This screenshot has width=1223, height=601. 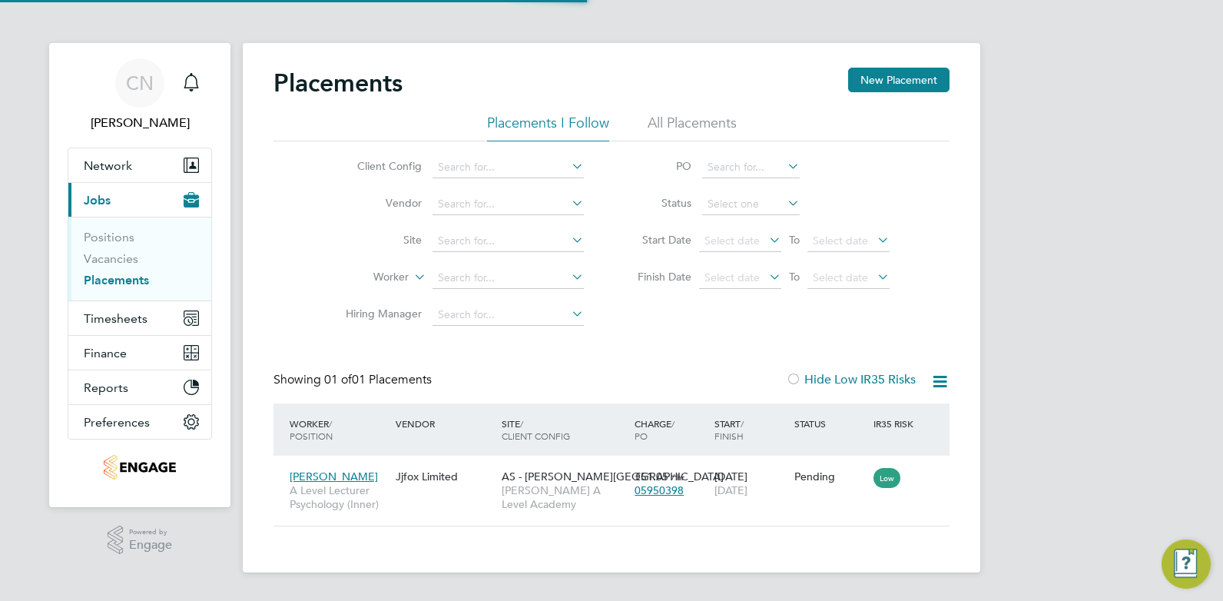 I want to click on nav: Main navigation, so click(x=140, y=275).